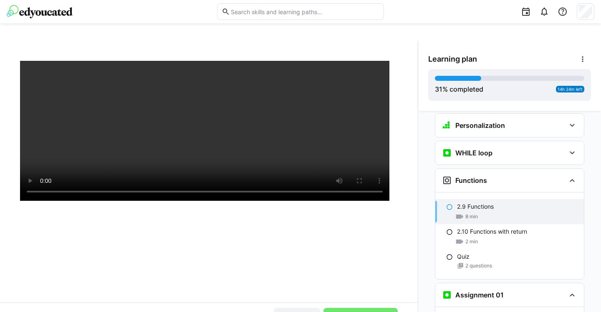 Image resolution: width=601 pixels, height=312 pixels. I want to click on div: % completed, so click(459, 89).